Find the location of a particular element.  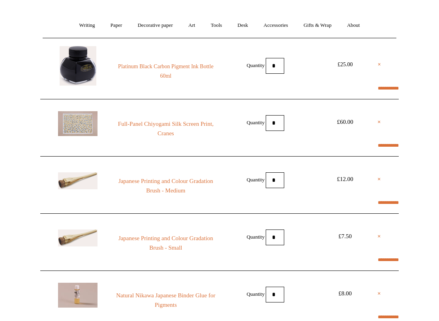

a: Paper is located at coordinates (116, 25).